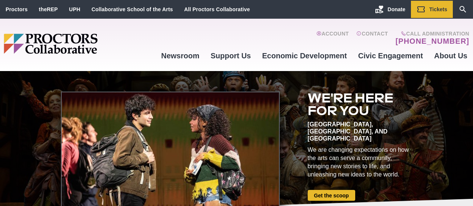  I want to click on a: Collaborative School of the Arts, so click(132, 9).